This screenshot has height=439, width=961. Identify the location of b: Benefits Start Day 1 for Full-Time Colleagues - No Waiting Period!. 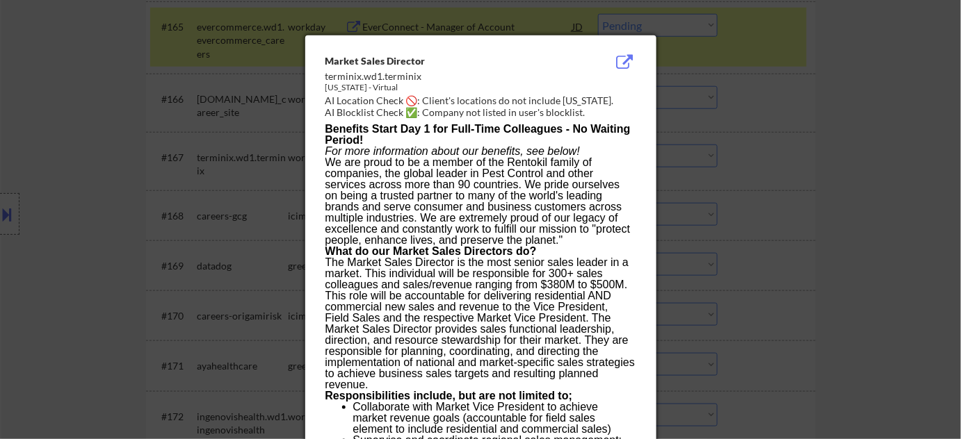
(478, 134).